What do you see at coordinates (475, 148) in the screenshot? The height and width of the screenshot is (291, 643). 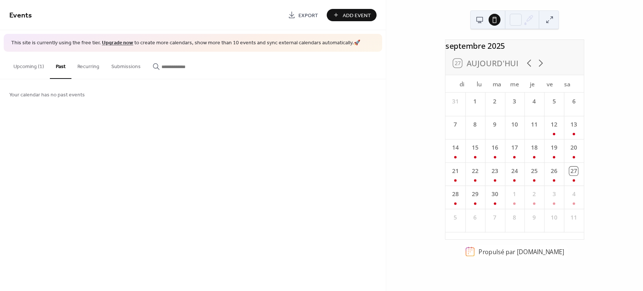 I see `div: 15` at bounding box center [475, 148].